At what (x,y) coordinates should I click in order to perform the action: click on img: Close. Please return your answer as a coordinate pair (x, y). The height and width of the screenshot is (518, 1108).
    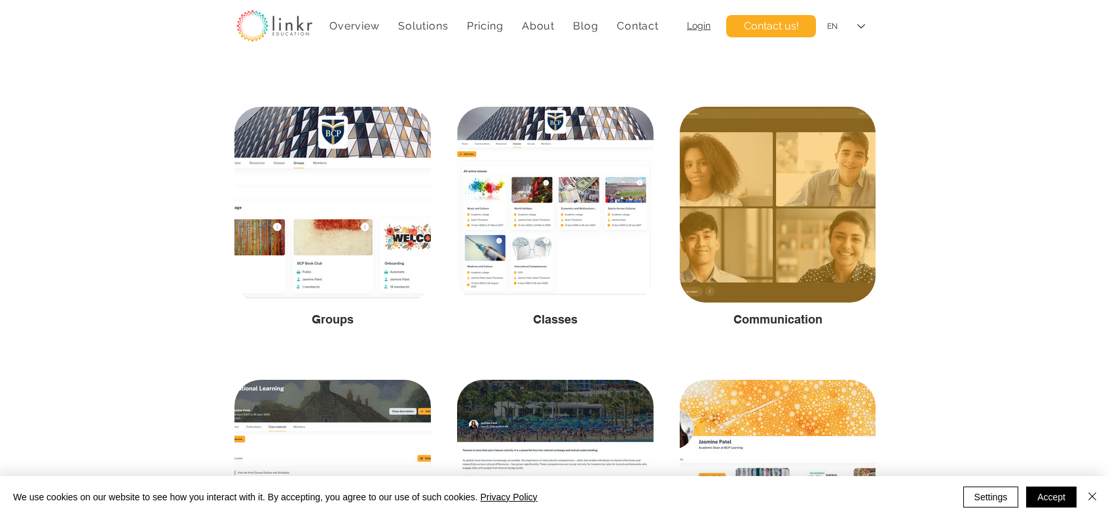
    Looking at the image, I should click on (1092, 496).